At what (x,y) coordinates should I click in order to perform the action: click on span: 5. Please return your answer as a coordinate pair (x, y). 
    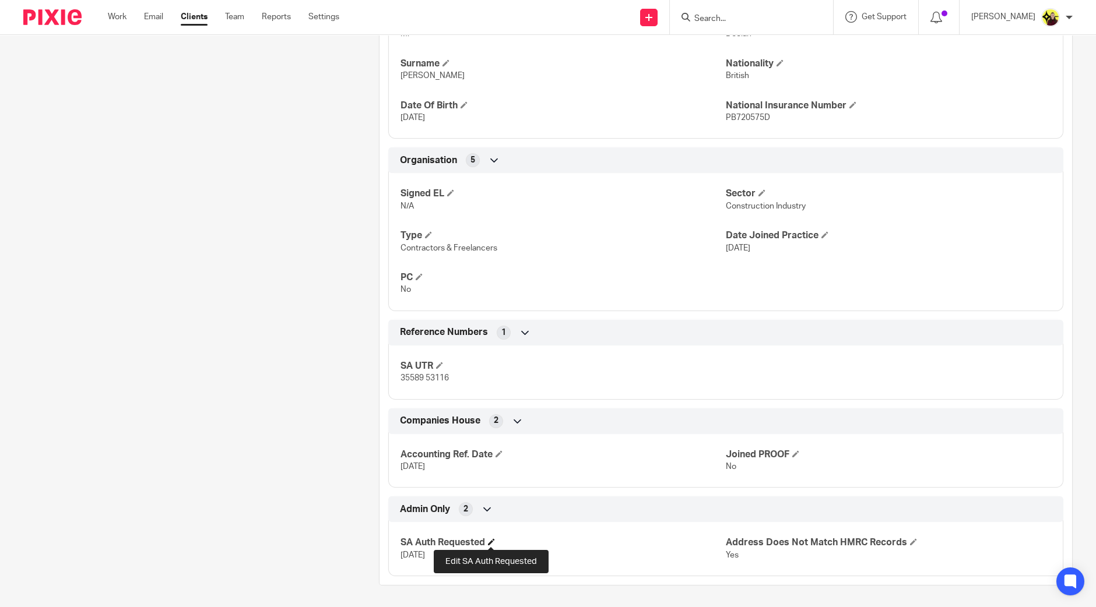
    Looking at the image, I should click on (473, 160).